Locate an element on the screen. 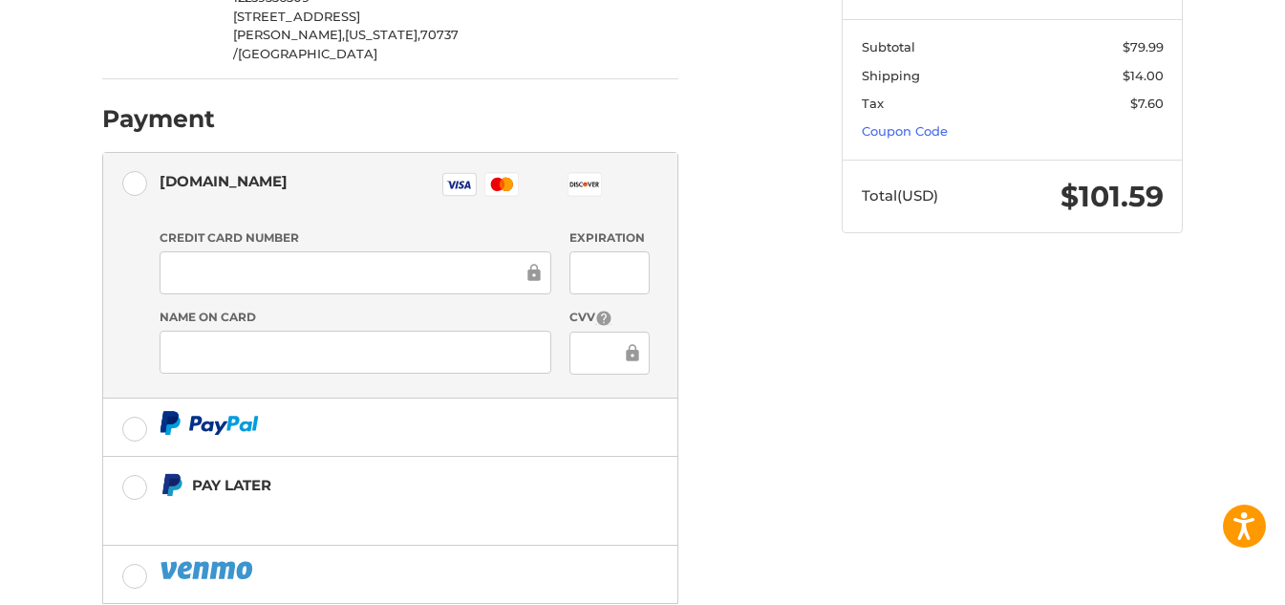  span: $101.59 is located at coordinates (1112, 196).